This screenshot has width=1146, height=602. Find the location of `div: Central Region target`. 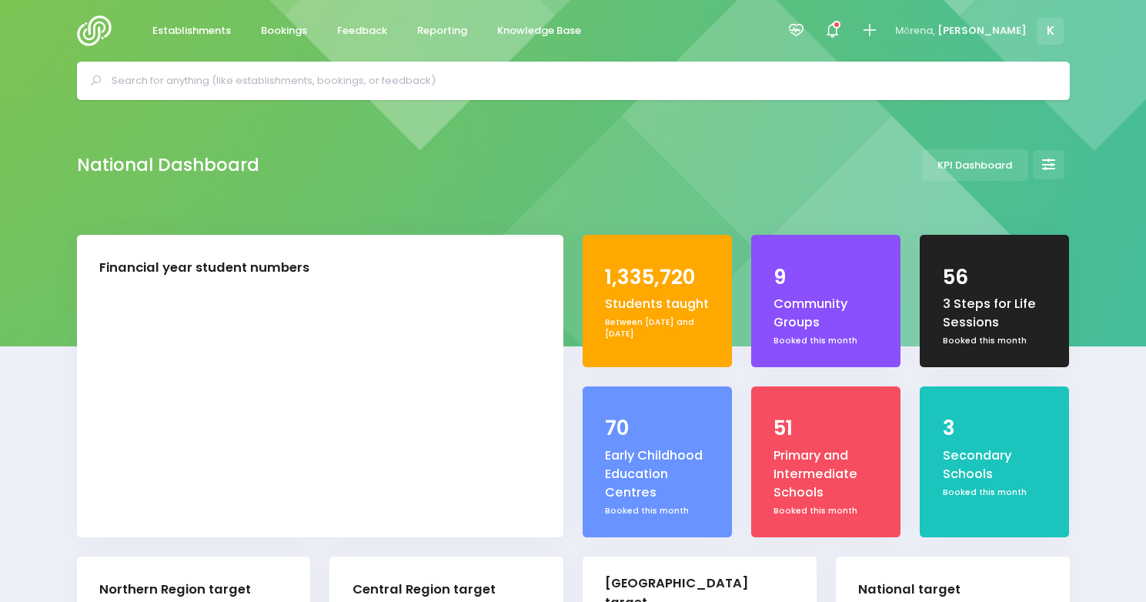

div: Central Region target is located at coordinates (424, 590).